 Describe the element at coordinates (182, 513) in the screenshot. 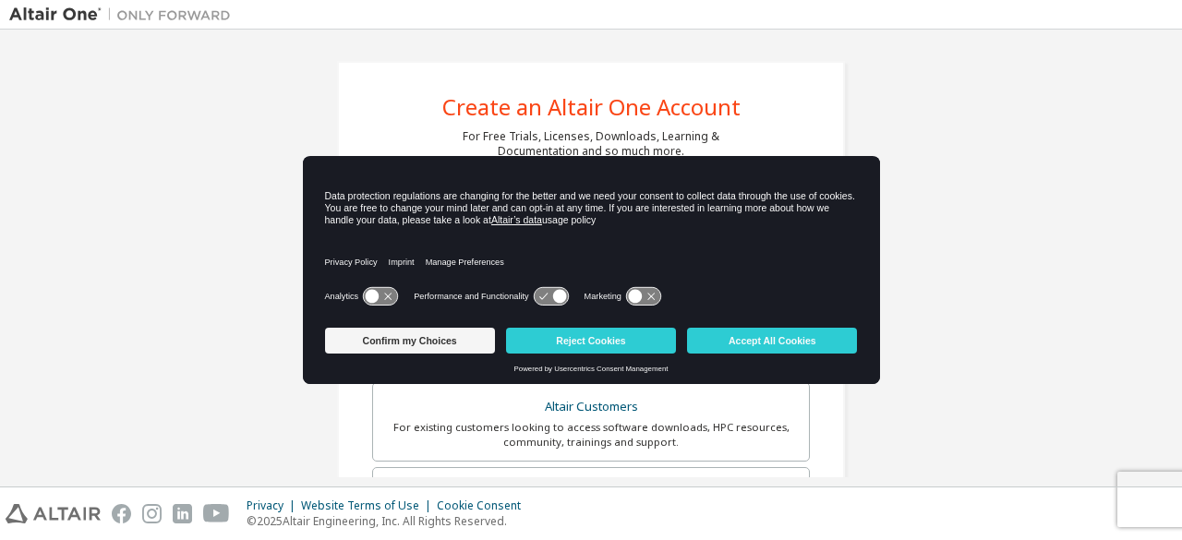

I see `img: linkedin.svg` at that location.